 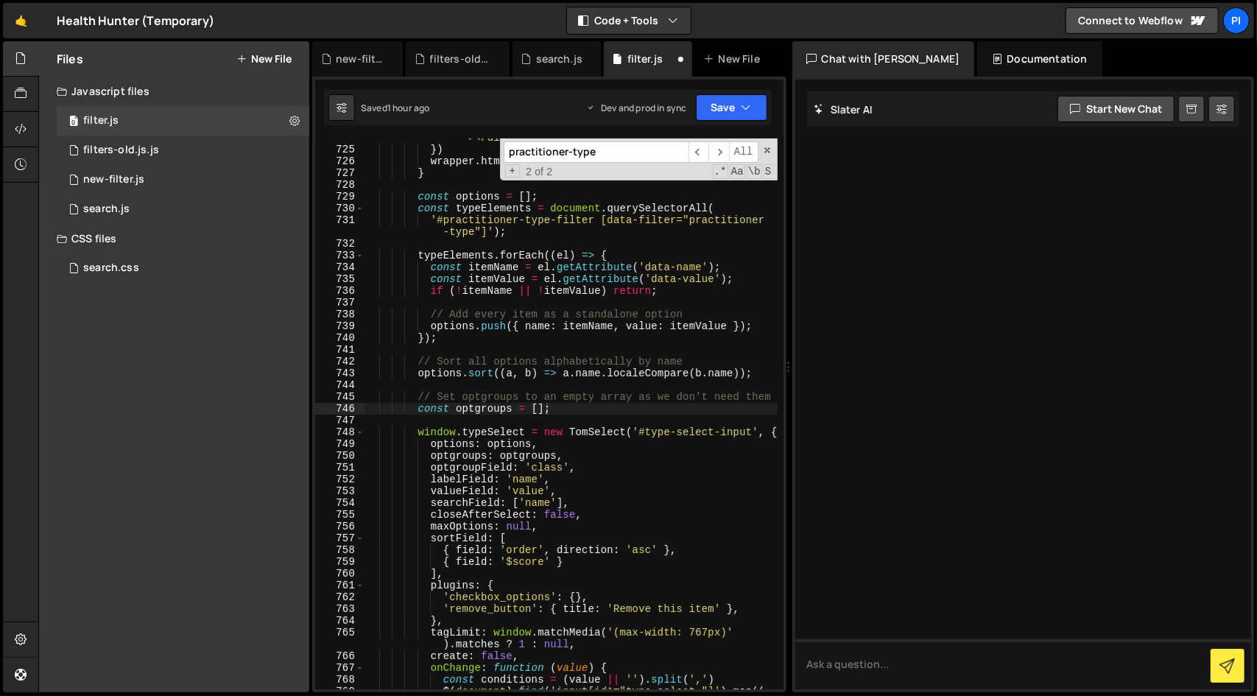 I want to click on div: 744, so click(x=340, y=385).